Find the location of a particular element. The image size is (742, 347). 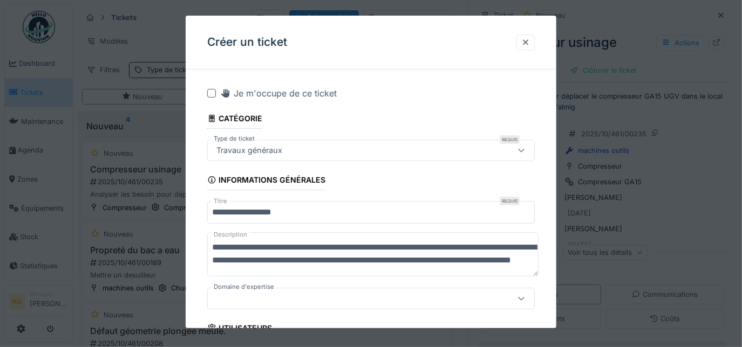

h3: Créer un ticket is located at coordinates (247, 42).